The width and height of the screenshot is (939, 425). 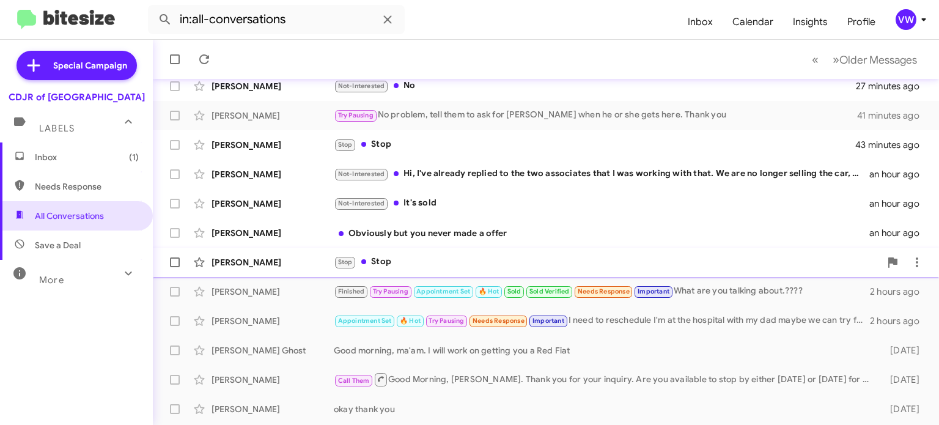 I want to click on div: No, so click(x=595, y=86).